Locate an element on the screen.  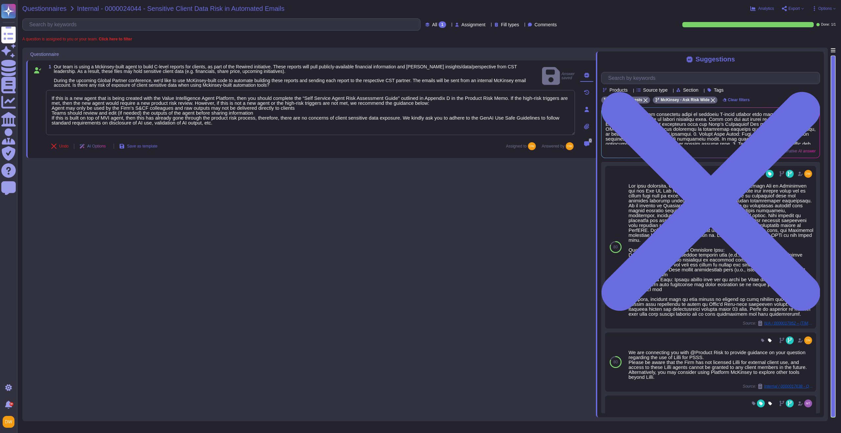
span: Done: is located at coordinates (825, 25).